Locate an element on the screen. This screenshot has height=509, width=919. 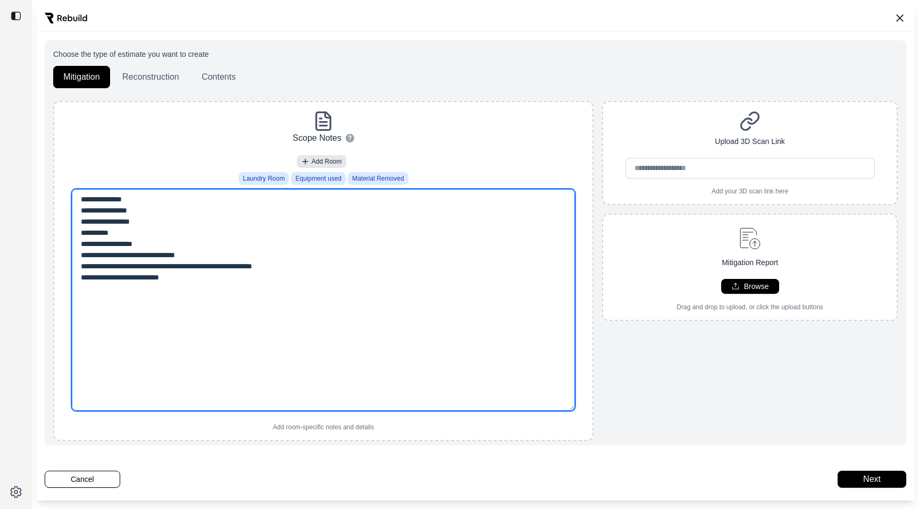
p: Drag and drop to upload, or click the upload buttons is located at coordinates (750, 307).